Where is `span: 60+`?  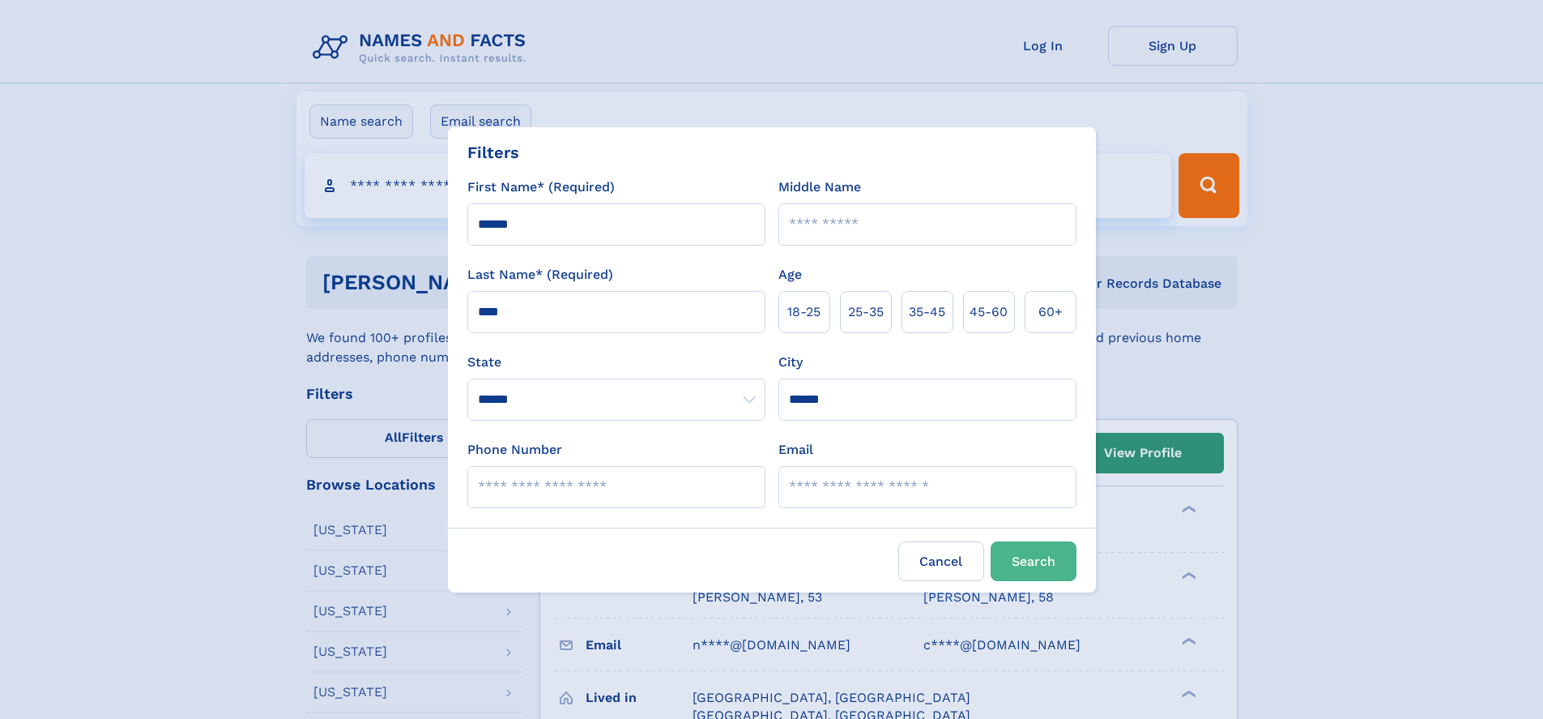
span: 60+ is located at coordinates (1051, 312).